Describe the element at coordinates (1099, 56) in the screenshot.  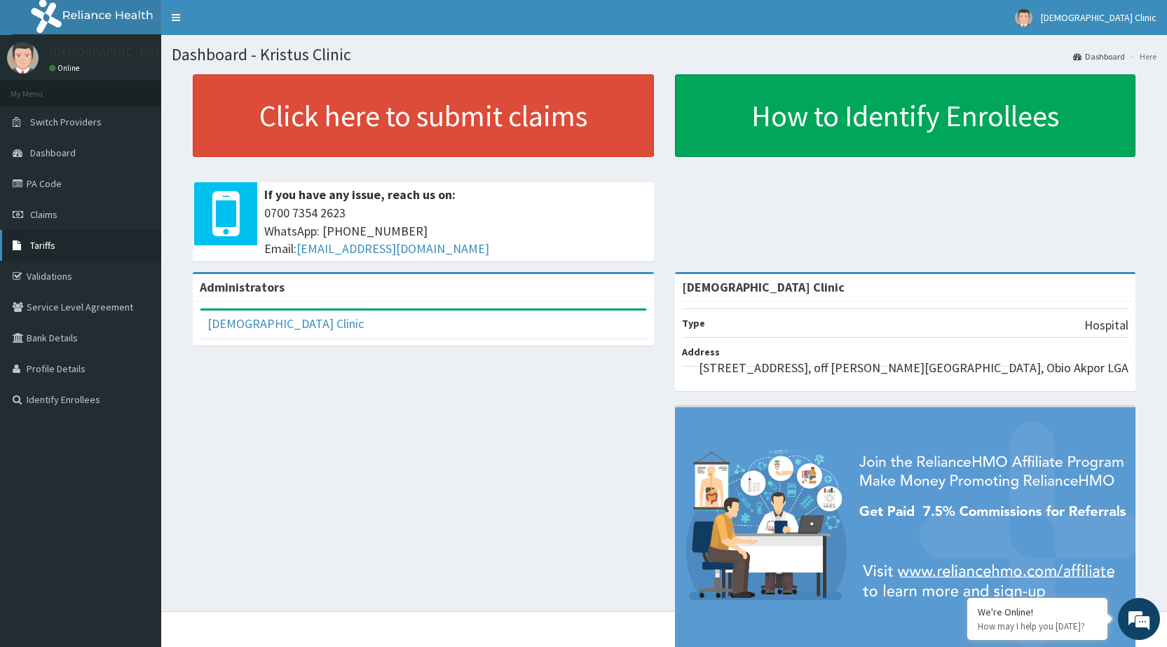
I see `a: Dashboard` at that location.